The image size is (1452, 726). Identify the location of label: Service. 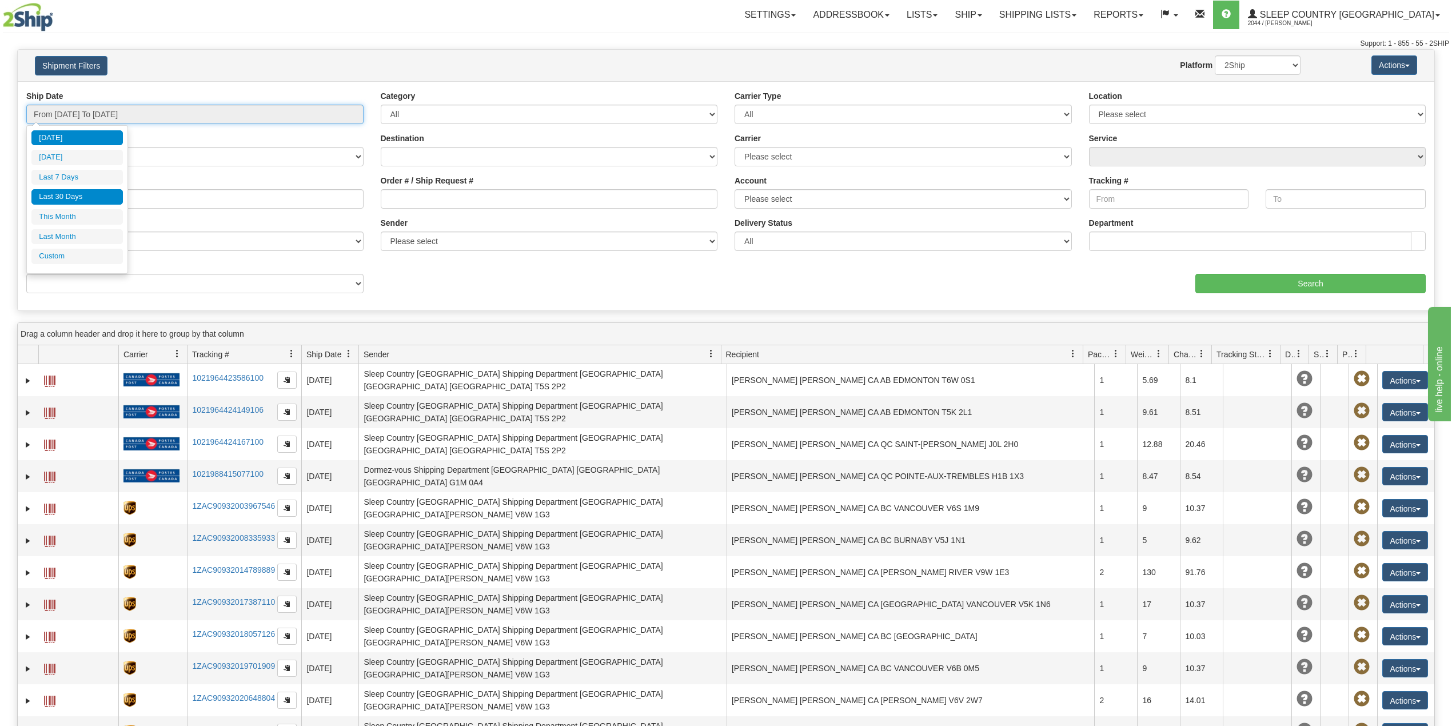
(1103, 138).